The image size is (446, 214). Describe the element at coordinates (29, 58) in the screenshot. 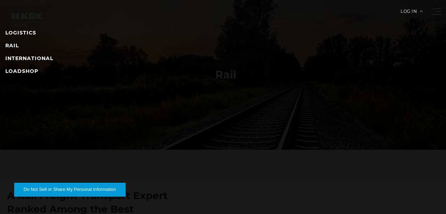

I see `a: INTERNATIONAL` at that location.